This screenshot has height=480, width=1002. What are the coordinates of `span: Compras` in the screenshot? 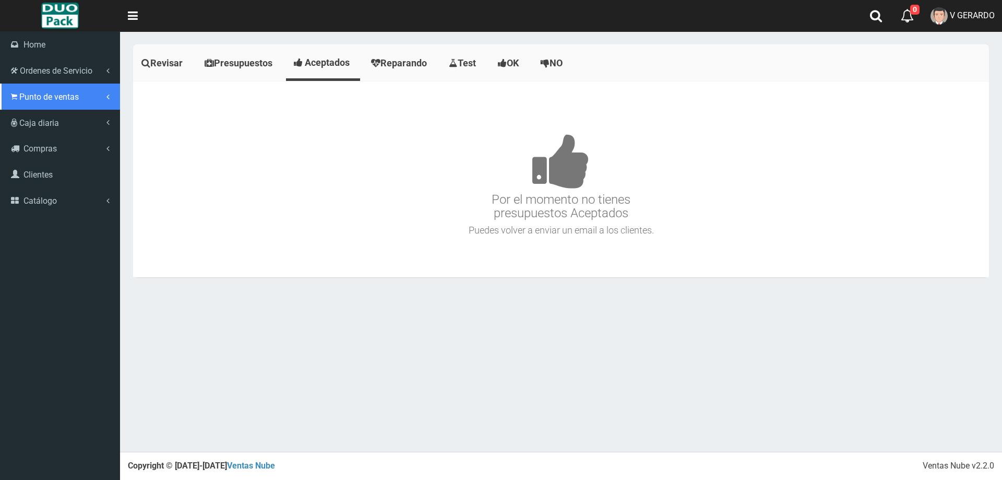 It's located at (40, 148).